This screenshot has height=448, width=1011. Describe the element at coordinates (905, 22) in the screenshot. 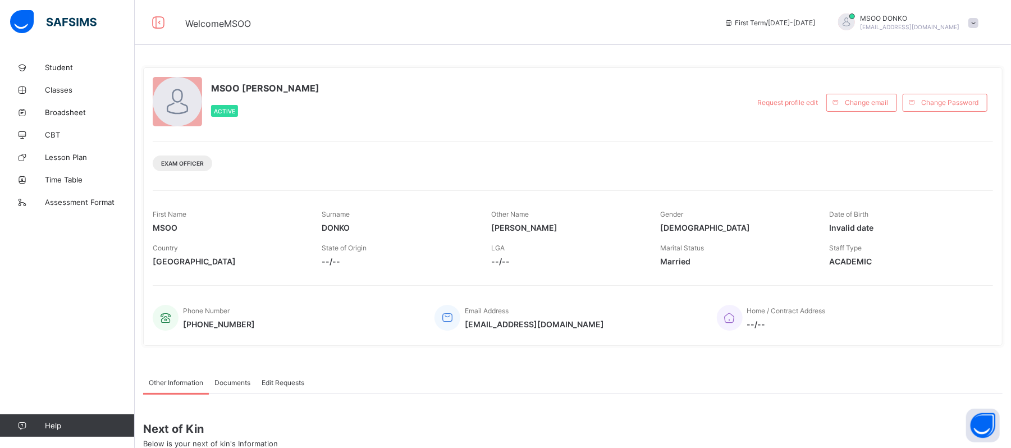

I see `div: MSOODONKO` at that location.